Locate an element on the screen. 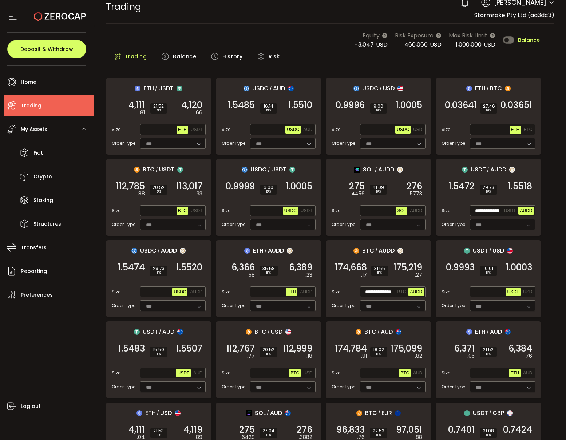  span: 6.00 is located at coordinates (269, 188).